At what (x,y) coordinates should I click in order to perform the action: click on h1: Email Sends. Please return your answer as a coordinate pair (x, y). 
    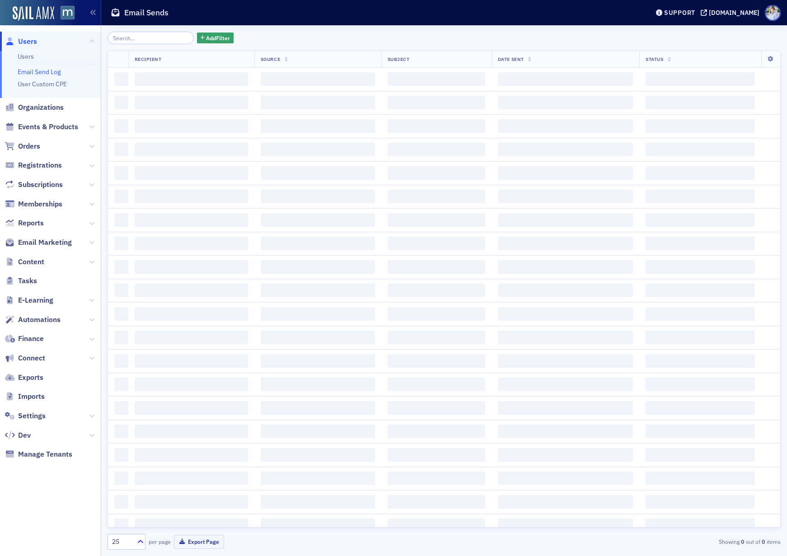
    Looking at the image, I should click on (146, 13).